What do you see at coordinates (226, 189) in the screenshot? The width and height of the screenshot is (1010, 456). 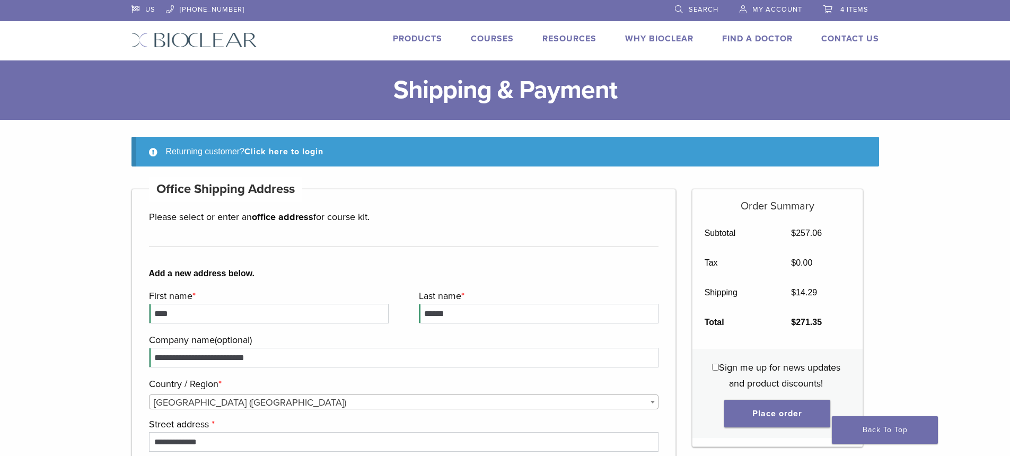 I see `h4: Office Shipping Address` at bounding box center [226, 189].